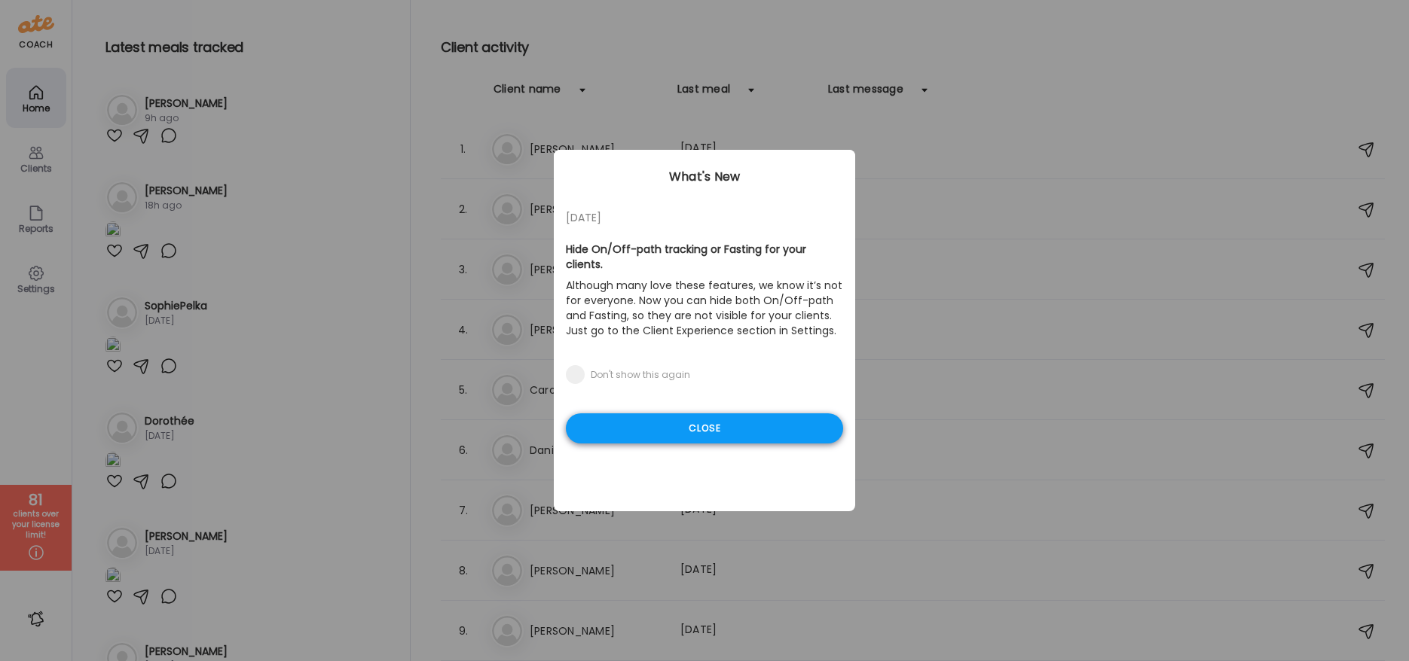 The height and width of the screenshot is (661, 1409). I want to click on b: Hide On/Off-path tracking or Fasting for your clients., so click(686, 257).